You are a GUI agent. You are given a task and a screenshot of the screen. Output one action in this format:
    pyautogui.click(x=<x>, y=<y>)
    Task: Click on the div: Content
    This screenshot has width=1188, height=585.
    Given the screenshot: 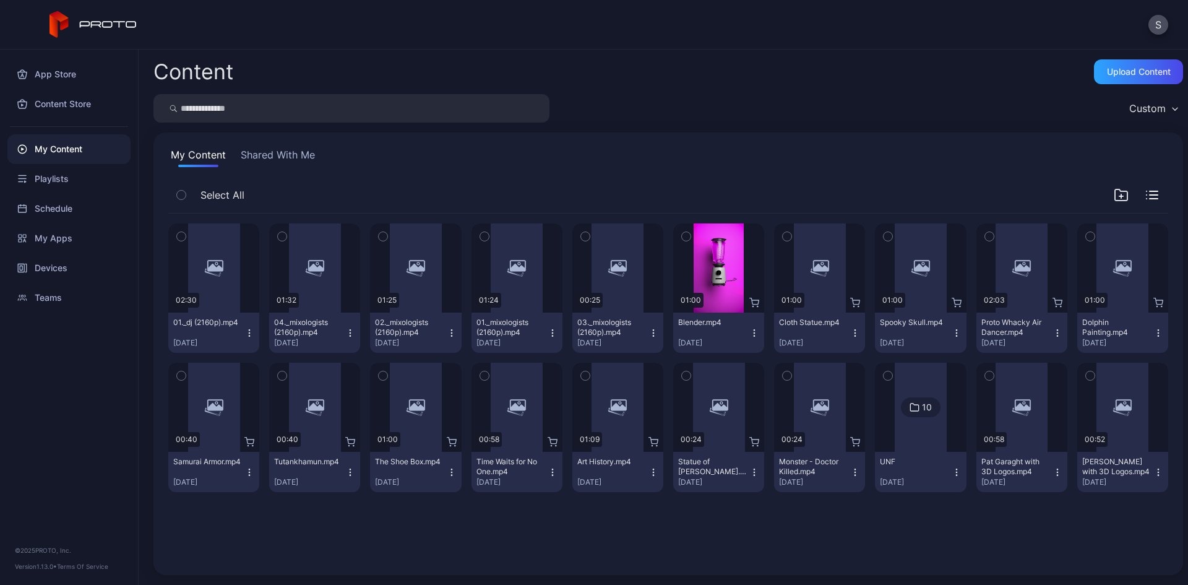 What is the action you would take?
    pyautogui.click(x=193, y=72)
    